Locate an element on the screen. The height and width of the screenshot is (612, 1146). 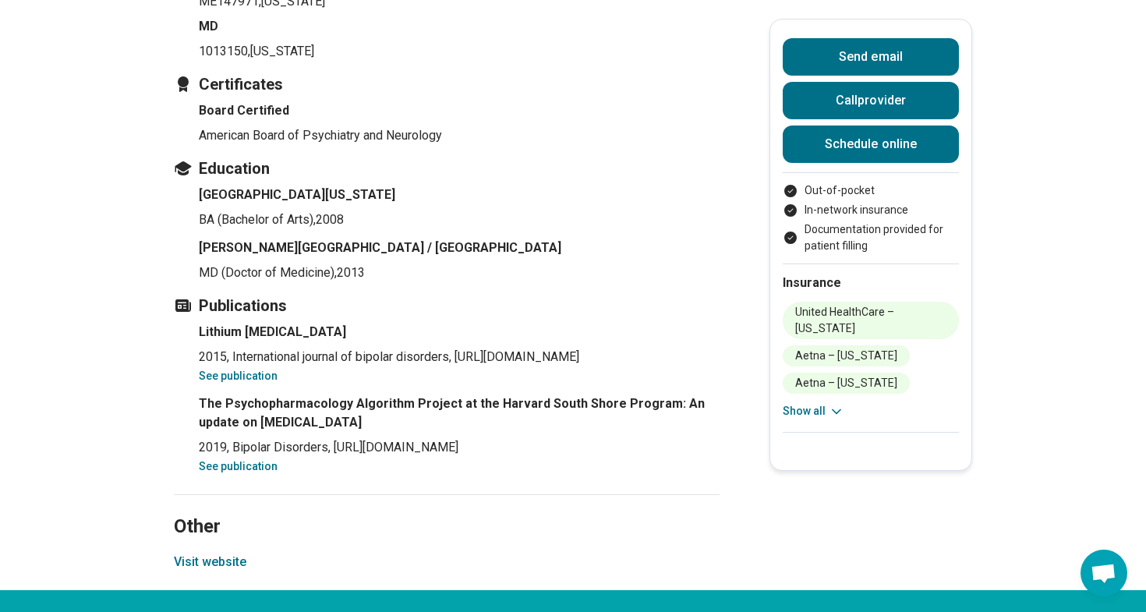
li: Out-of-pocket is located at coordinates (871, 190).